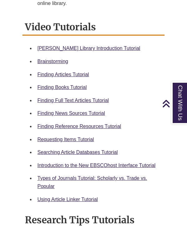 This screenshot has height=227, width=187. I want to click on a: Finding News Sources Tutorial, so click(71, 113).